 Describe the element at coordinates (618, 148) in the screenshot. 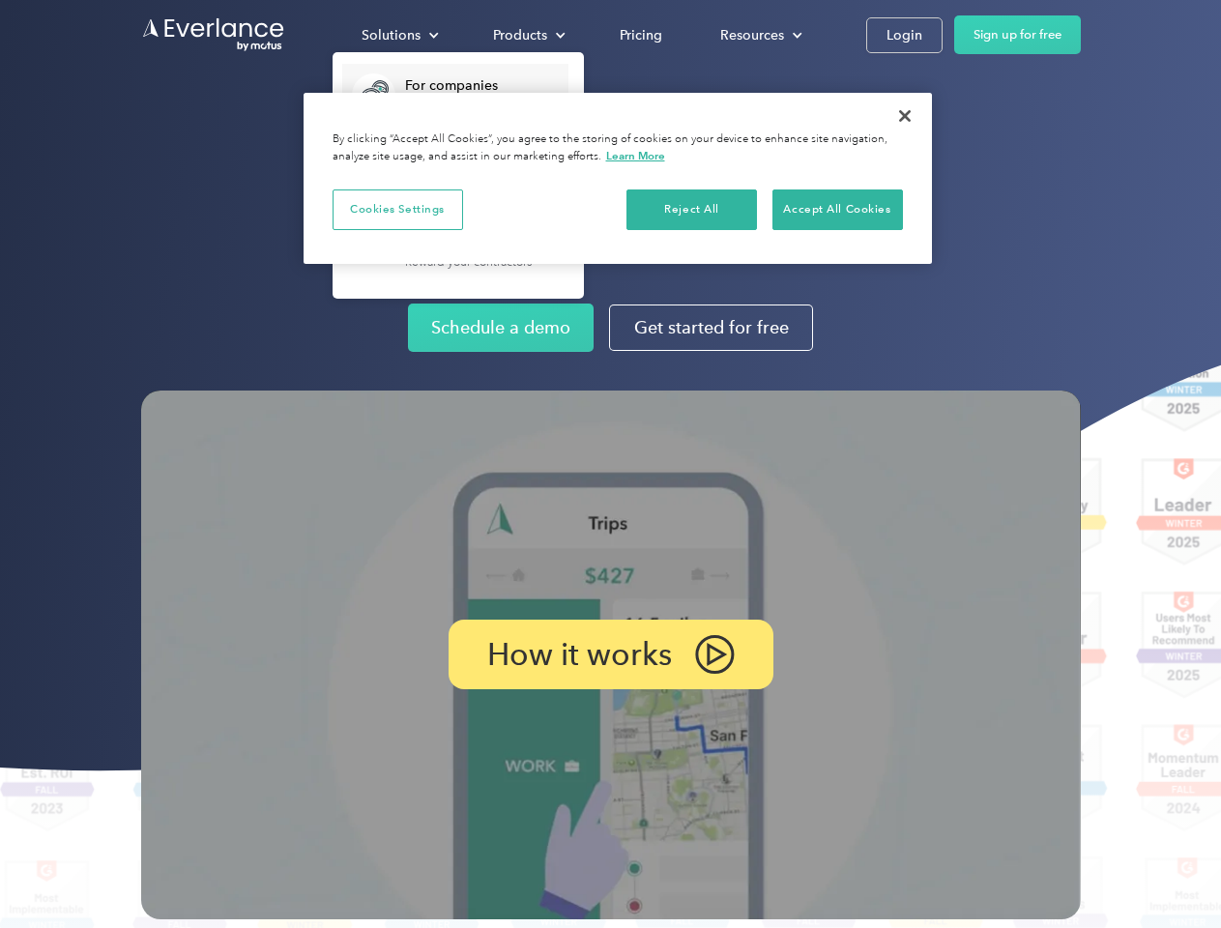

I see `div: By clicking “Accept All Cookies”, you agree to the storing of cookies on your device to enhance s...` at that location.